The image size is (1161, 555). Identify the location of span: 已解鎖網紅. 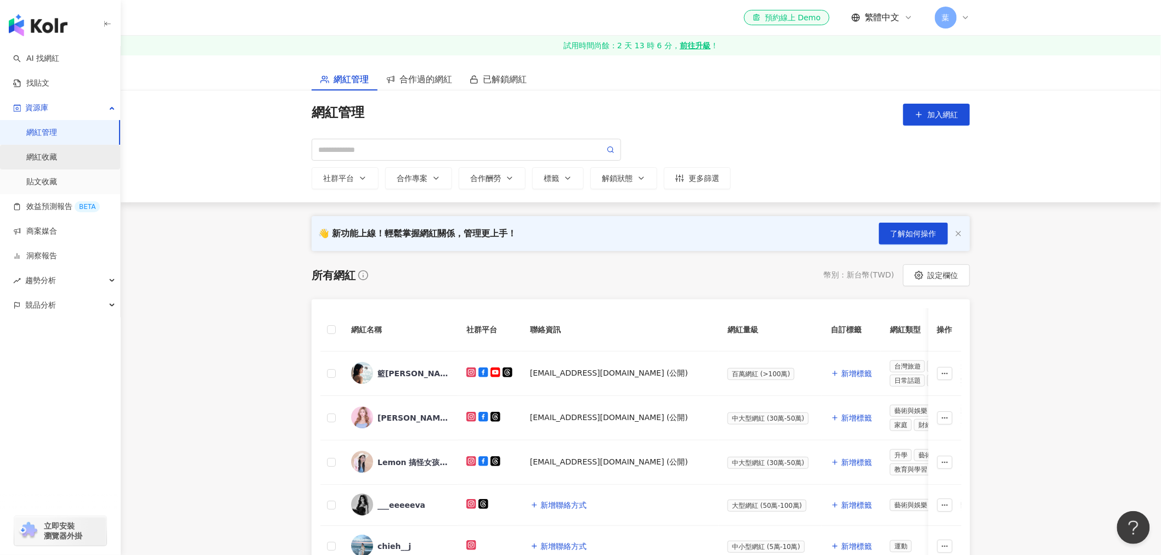
(505, 79).